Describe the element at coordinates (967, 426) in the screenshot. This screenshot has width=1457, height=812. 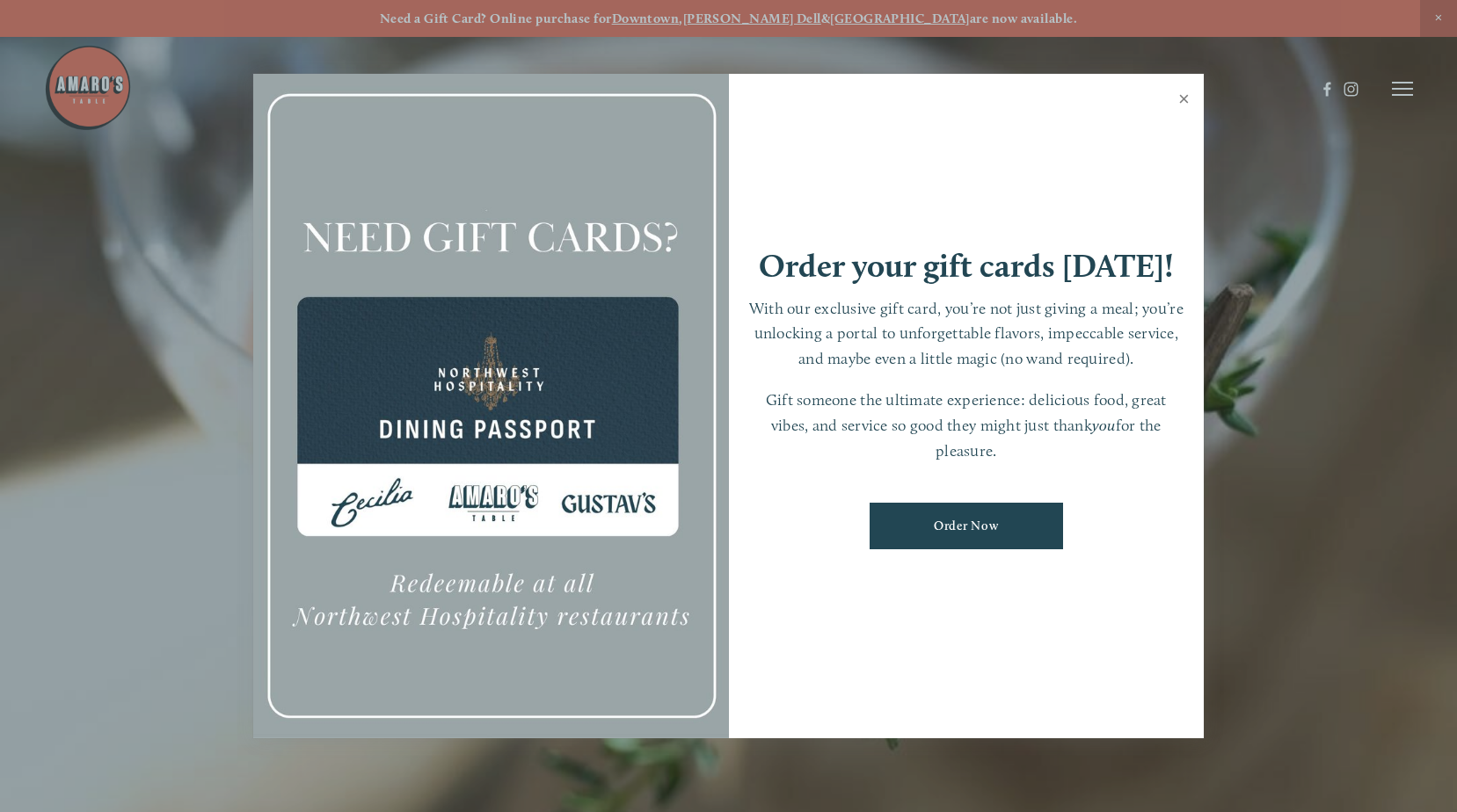
I see `p: Gift someone the ultimate experience: delicious food, great vibes, and service so good they might...` at that location.